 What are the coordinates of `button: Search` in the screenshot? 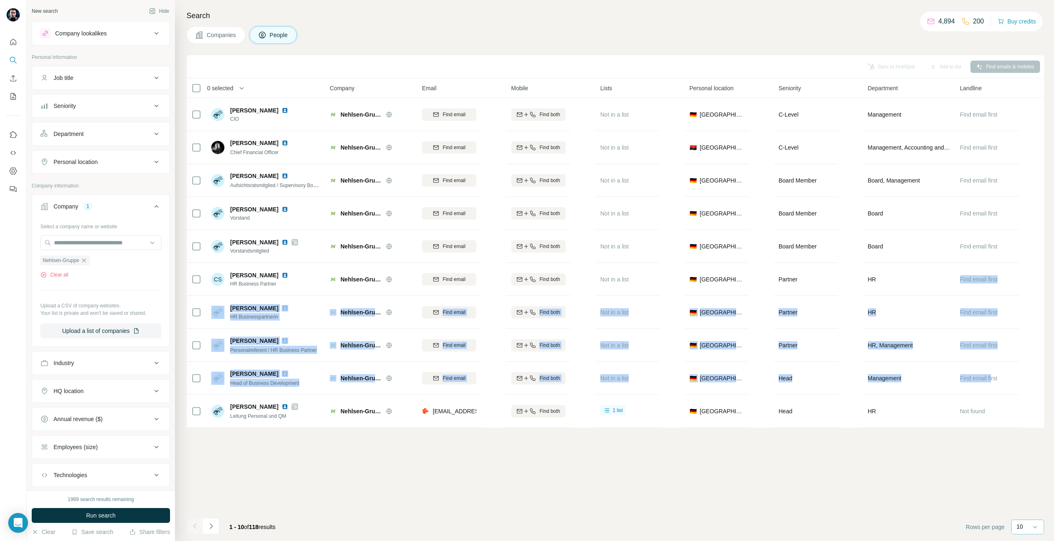 It's located at (13, 60).